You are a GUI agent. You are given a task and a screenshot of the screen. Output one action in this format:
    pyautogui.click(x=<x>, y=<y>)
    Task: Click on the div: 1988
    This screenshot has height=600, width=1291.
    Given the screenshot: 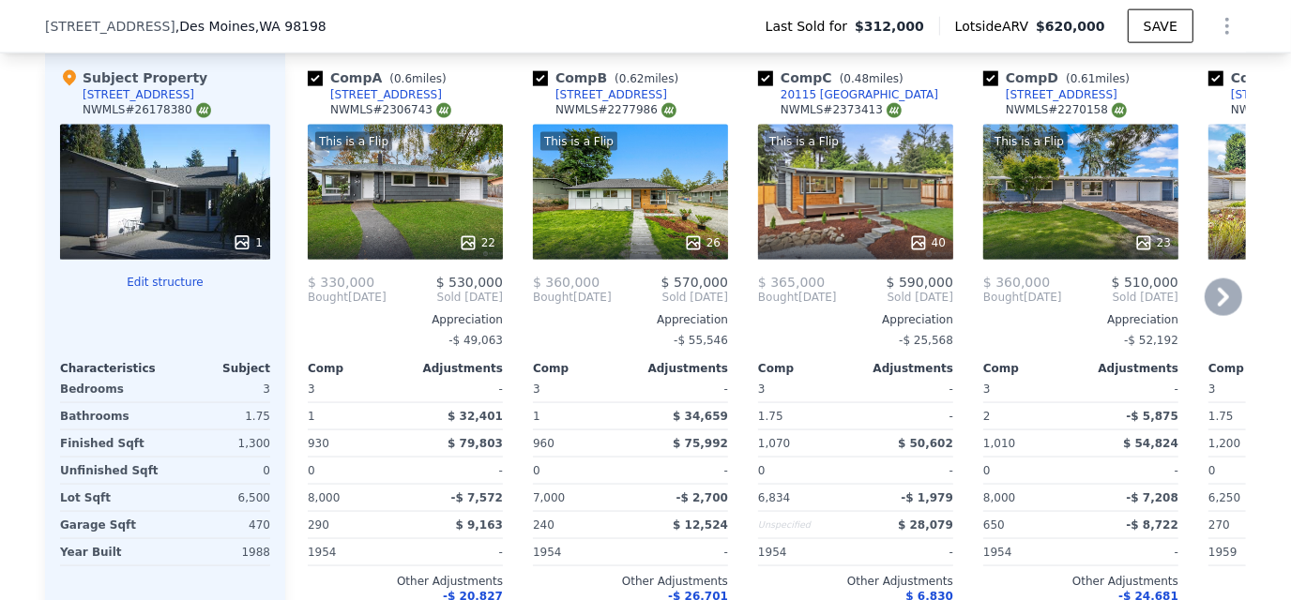 What is the action you would take?
    pyautogui.click(x=219, y=552)
    